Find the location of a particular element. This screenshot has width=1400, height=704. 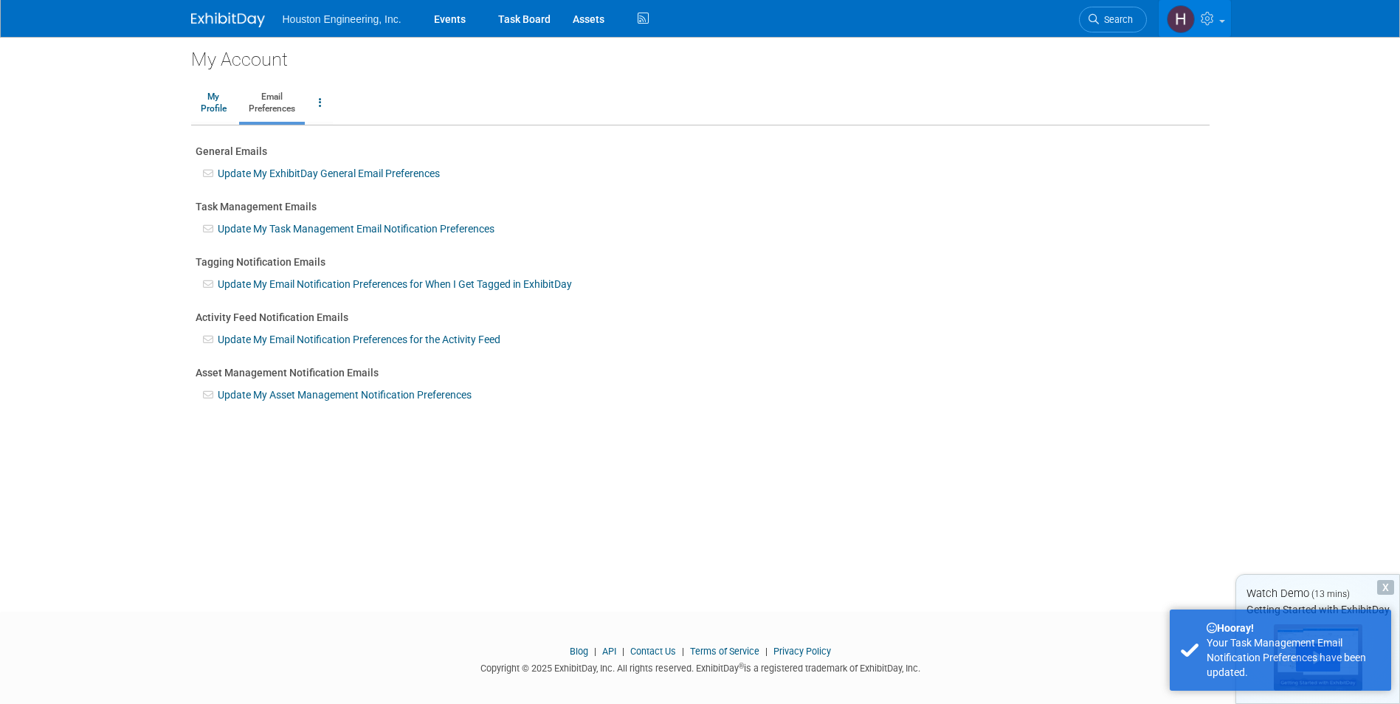

span: (13 mins) is located at coordinates (1330, 594).